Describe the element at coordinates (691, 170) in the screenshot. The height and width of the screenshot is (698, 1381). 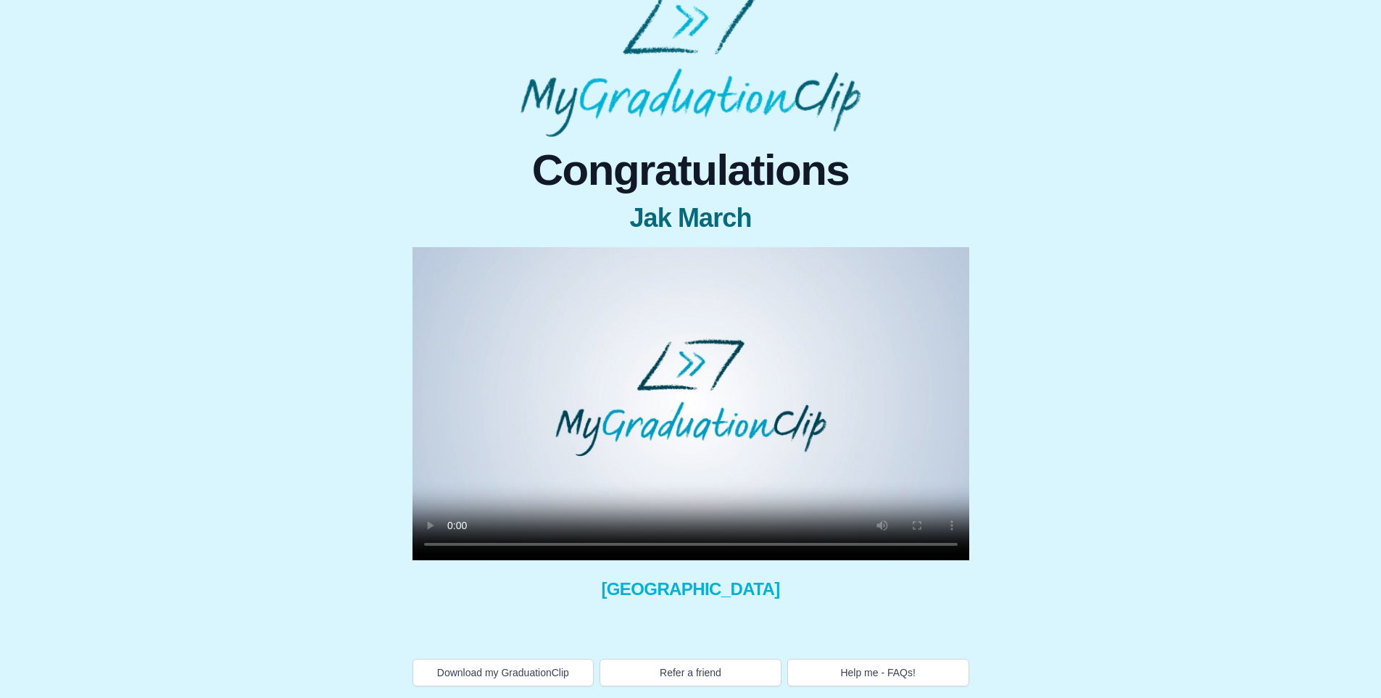
I see `span: Congratulations` at that location.